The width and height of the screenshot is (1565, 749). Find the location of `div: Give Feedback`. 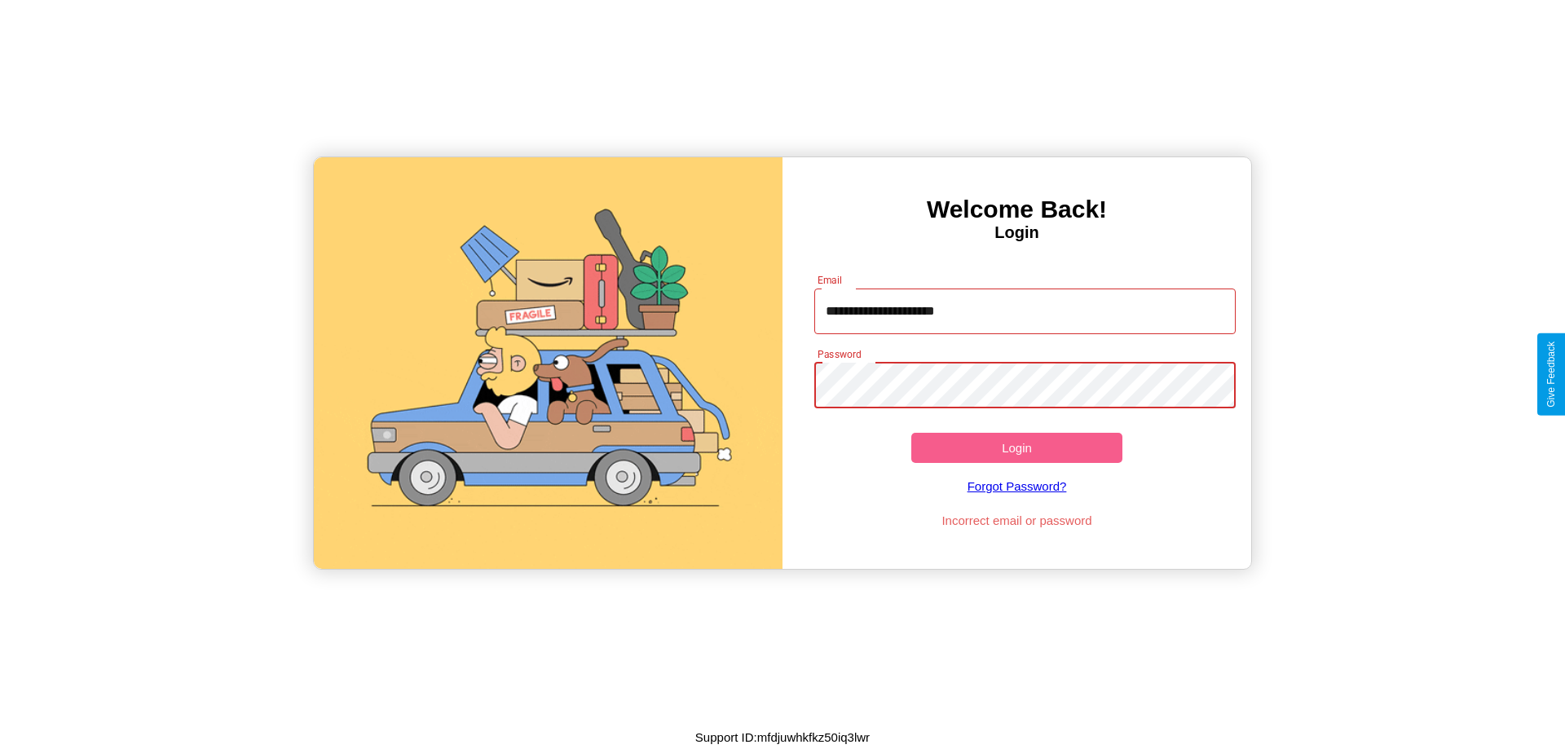

div: Give Feedback is located at coordinates (1551, 374).